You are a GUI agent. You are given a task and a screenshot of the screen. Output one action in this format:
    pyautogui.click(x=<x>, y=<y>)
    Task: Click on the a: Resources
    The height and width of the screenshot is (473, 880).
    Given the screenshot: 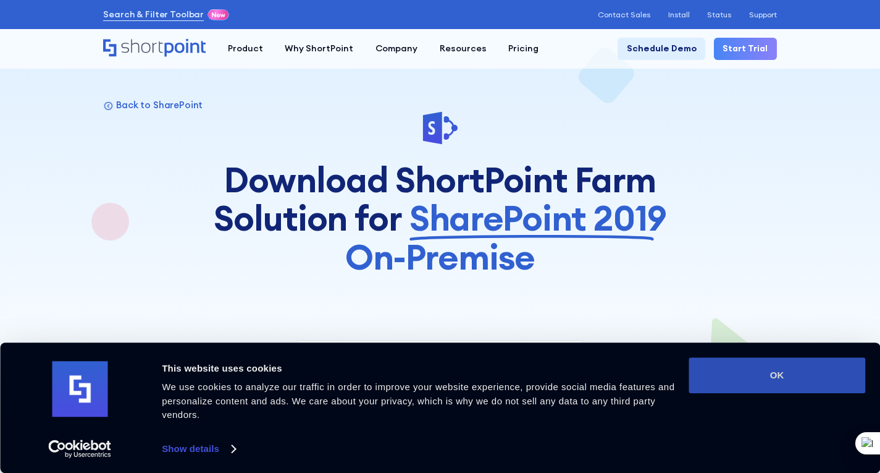 What is the action you would take?
    pyautogui.click(x=463, y=49)
    